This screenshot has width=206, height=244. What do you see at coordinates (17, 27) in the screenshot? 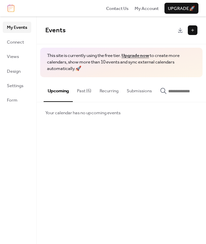
I see `span: My Events` at bounding box center [17, 27].